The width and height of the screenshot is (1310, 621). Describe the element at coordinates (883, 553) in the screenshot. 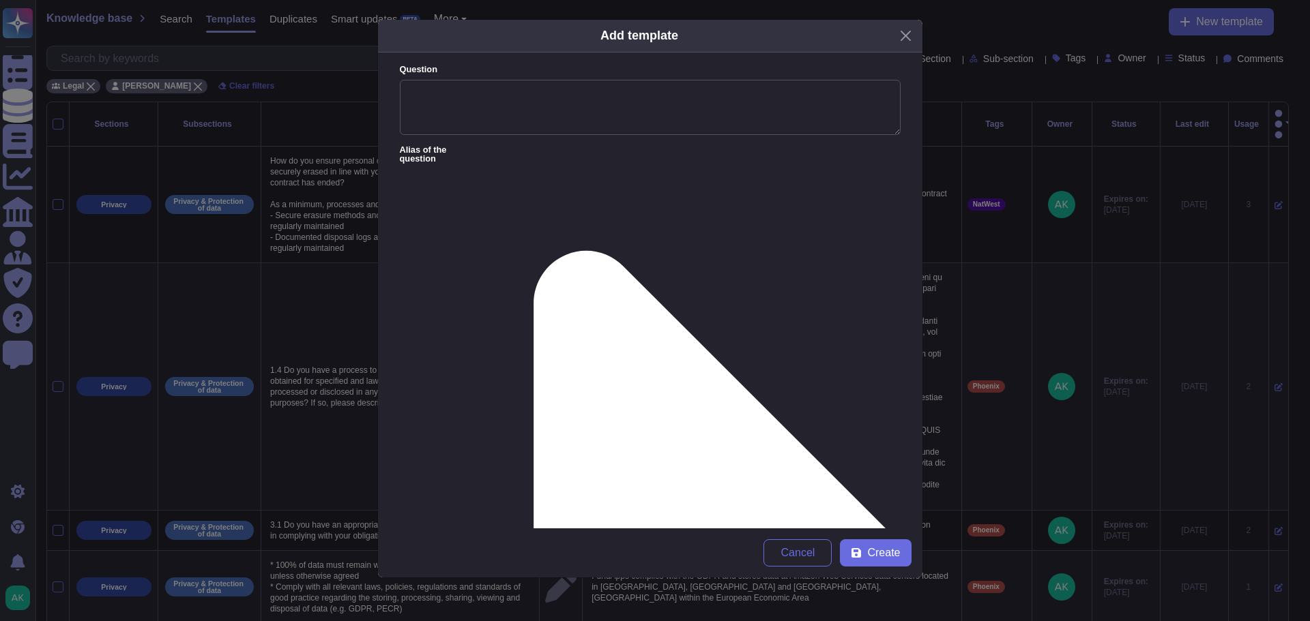

I see `span: Create` at that location.